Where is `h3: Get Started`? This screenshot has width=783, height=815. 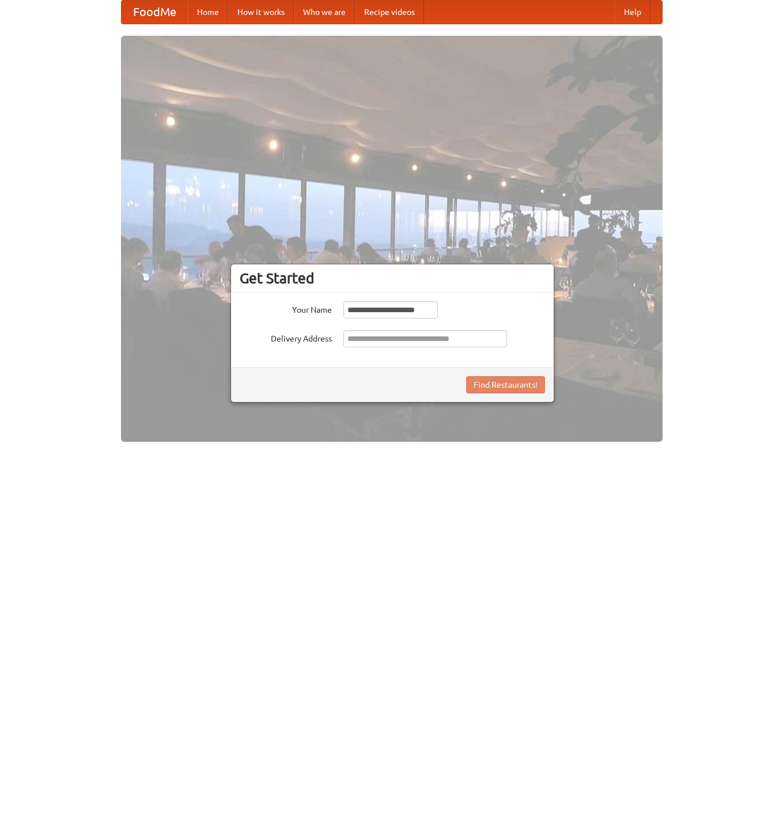
h3: Get Started is located at coordinates (392, 278).